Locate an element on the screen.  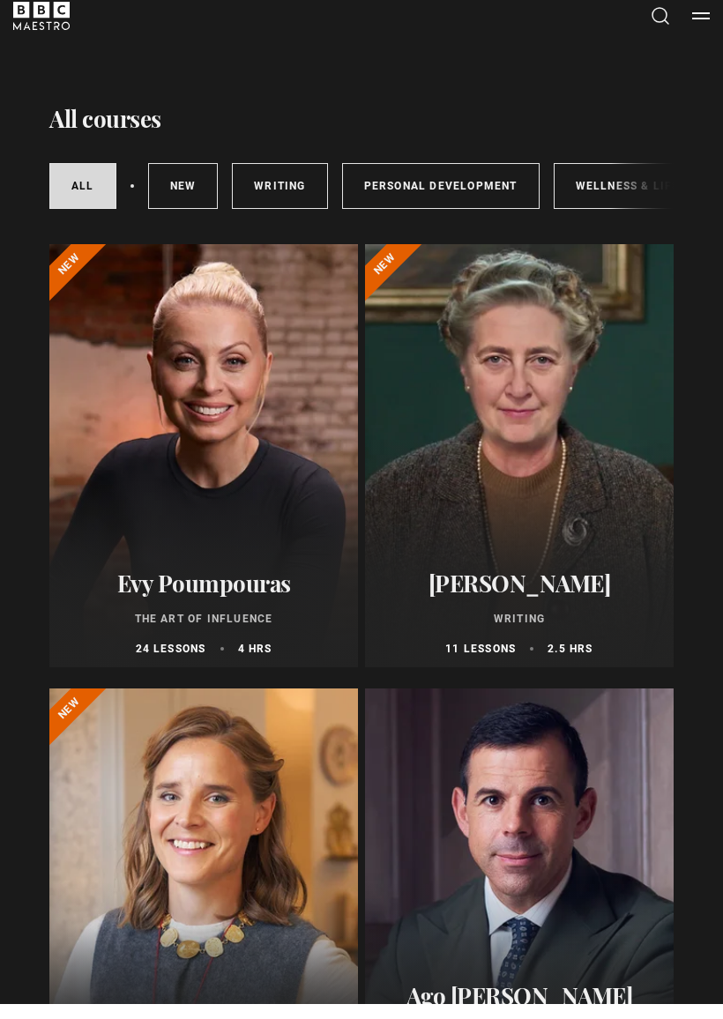
a: All is located at coordinates (83, 201).